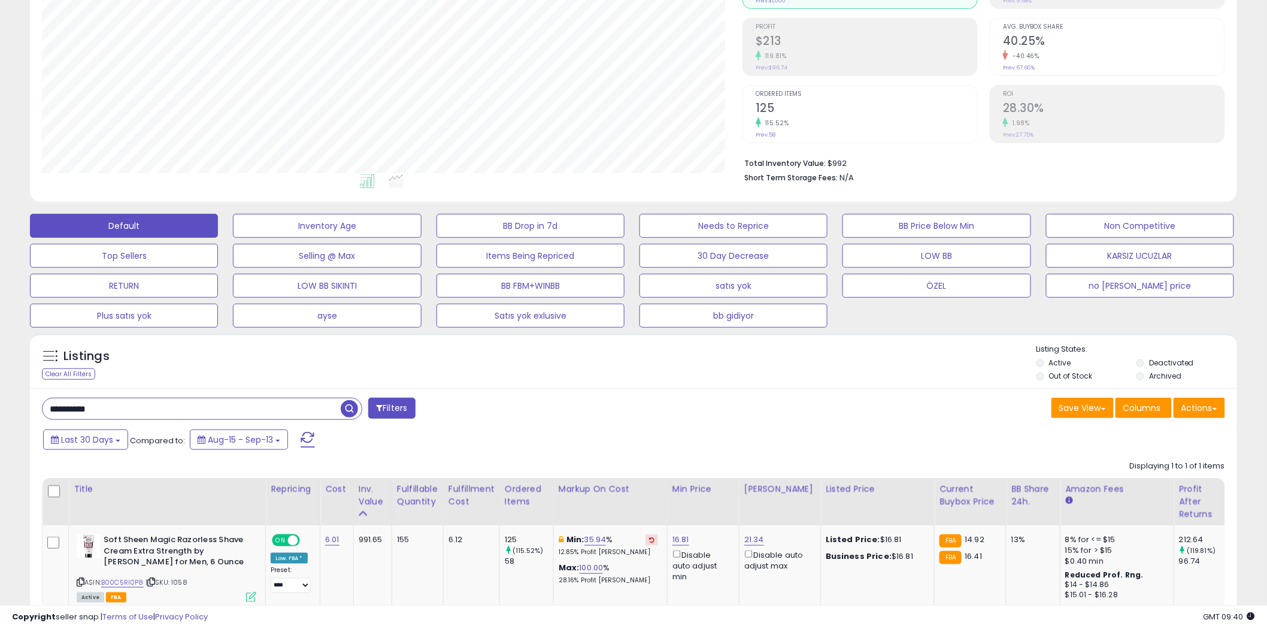  What do you see at coordinates (771, 68) in the screenshot?
I see `small: Prev: $96.74` at bounding box center [771, 68].